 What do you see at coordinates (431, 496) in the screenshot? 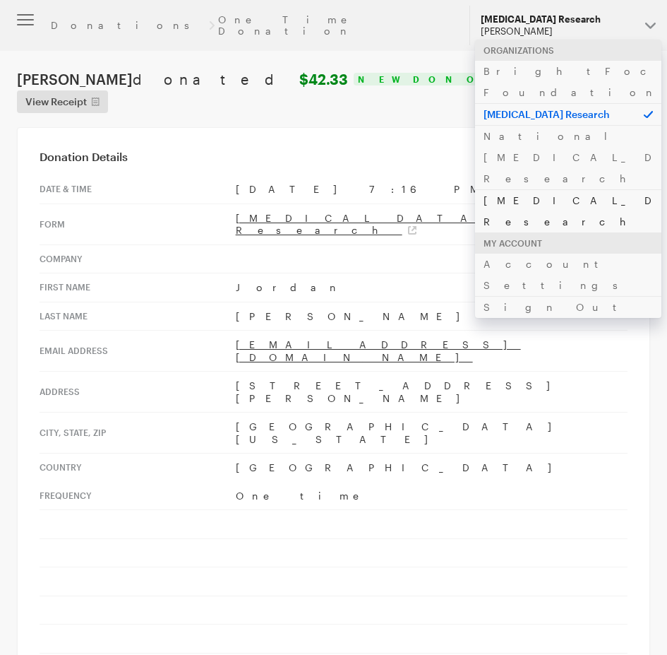
I see `td: One time` at bounding box center [431, 496].